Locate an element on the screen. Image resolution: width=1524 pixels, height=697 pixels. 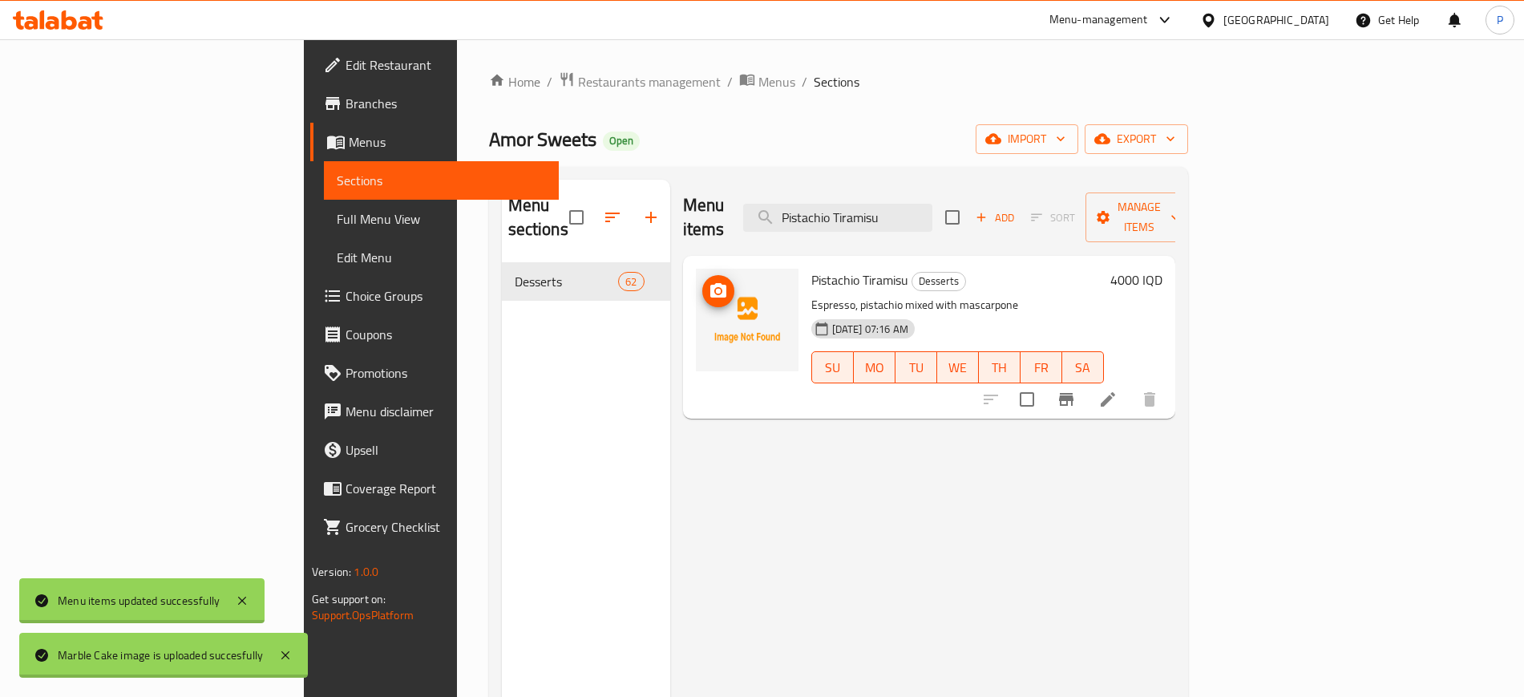
button: FR is located at coordinates (1041, 367).